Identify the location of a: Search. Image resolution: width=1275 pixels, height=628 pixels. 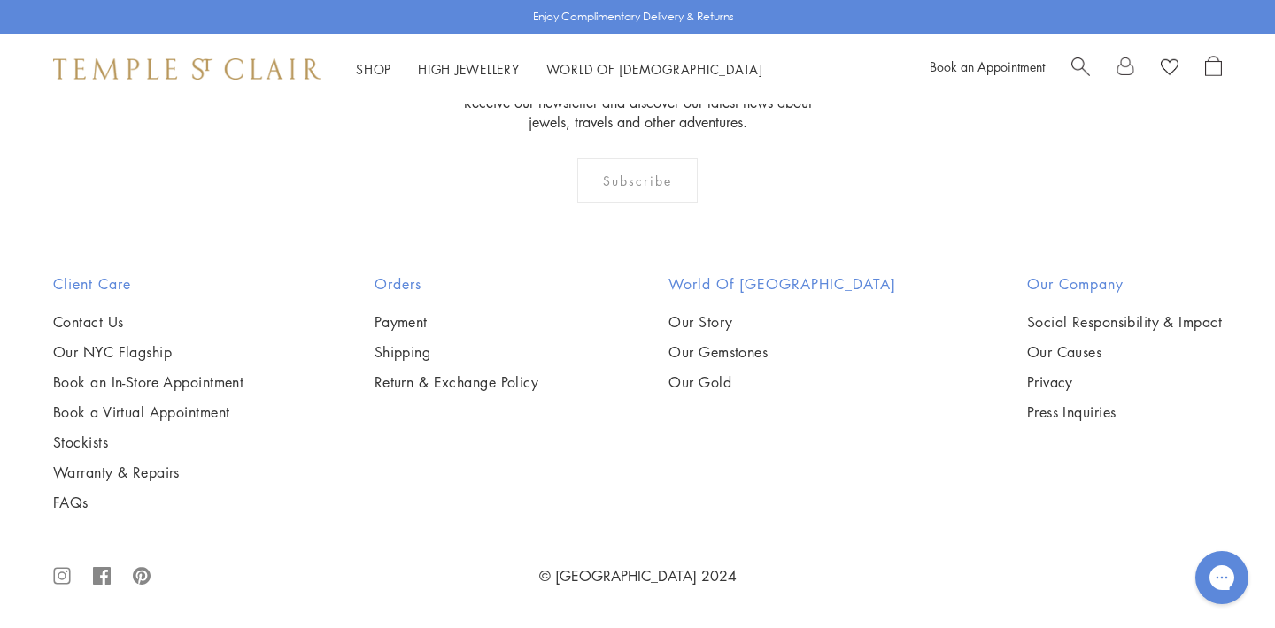
(1080, 69).